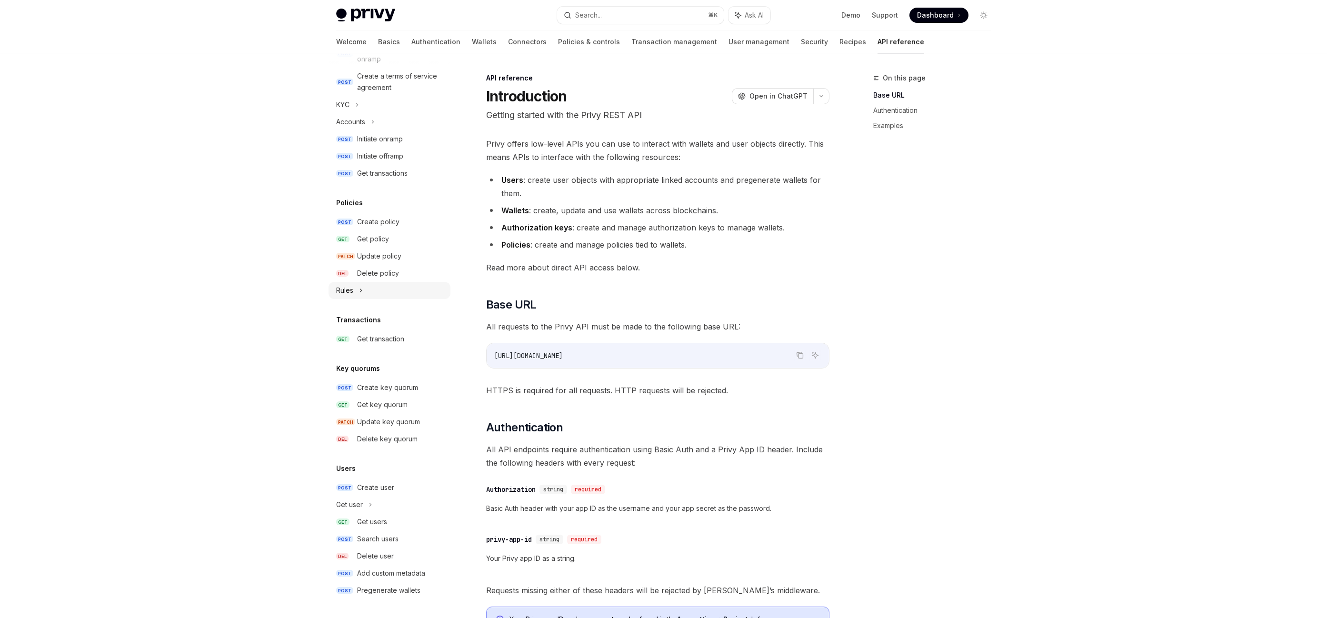  I want to click on a: Dashboard, so click(939, 15).